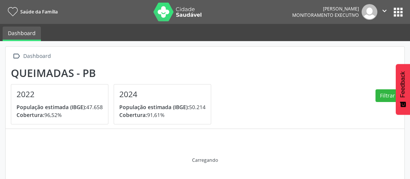 The width and height of the screenshot is (410, 179). What do you see at coordinates (60, 107) in the screenshot?
I see `p: 47.658` at bounding box center [60, 107].